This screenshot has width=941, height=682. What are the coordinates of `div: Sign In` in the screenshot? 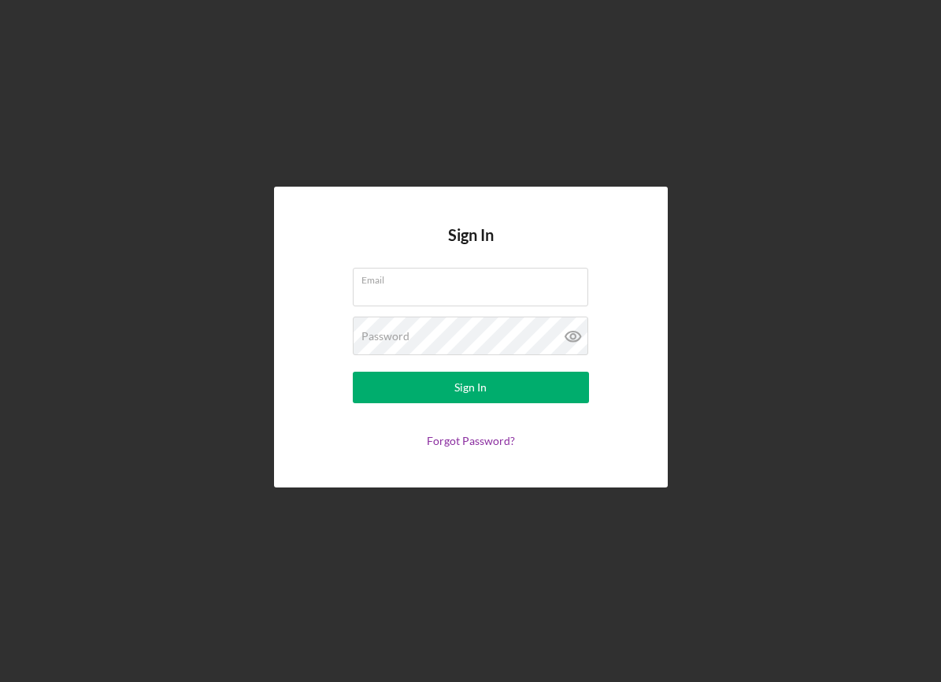 It's located at (470, 387).